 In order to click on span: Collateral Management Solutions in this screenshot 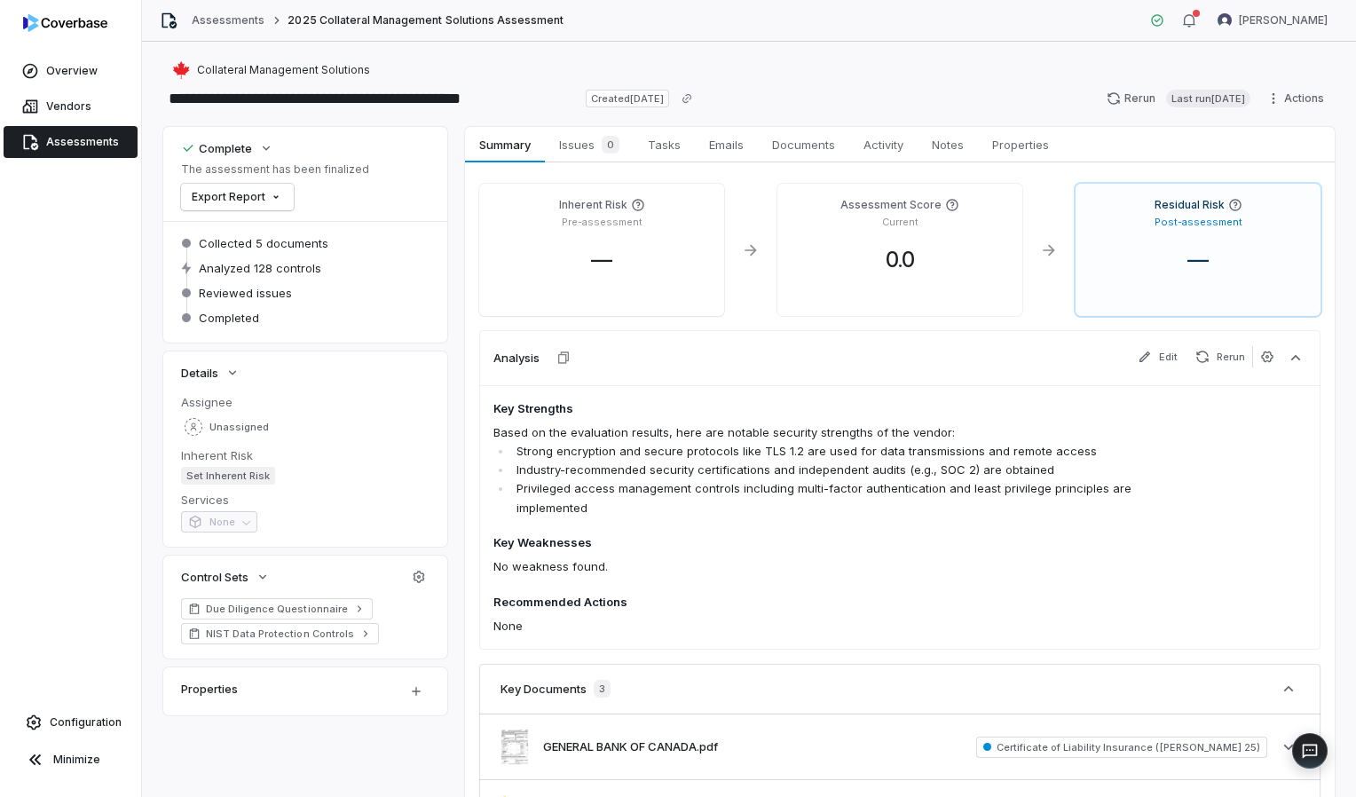, I will do `click(283, 70)`.